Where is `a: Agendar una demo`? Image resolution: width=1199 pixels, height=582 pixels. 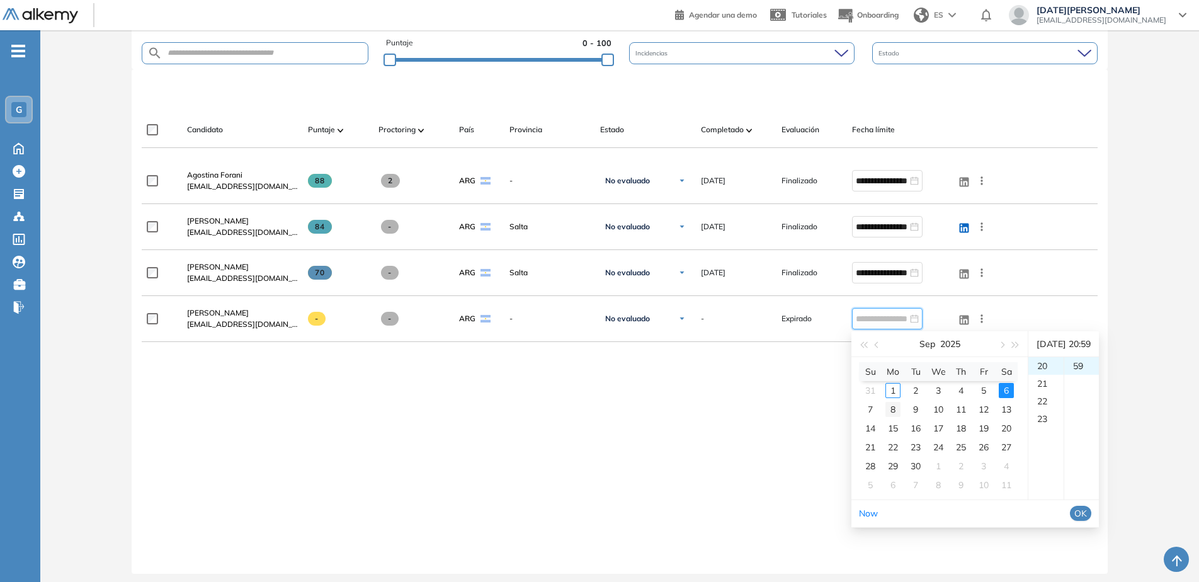 a: Agendar una demo is located at coordinates (716, 14).